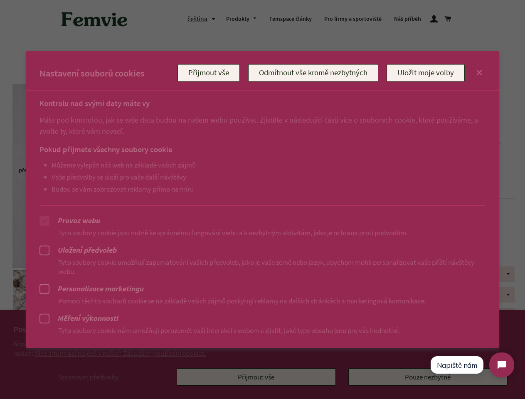  Describe the element at coordinates (34, 20) in the screenshot. I see `button: Napiště nám` at that location.